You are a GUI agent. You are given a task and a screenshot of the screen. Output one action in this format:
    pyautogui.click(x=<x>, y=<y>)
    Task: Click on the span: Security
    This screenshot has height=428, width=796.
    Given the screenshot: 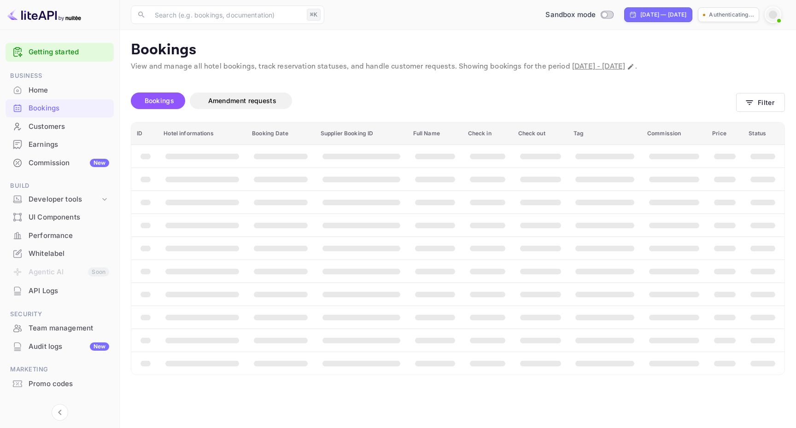 What is the action you would take?
    pyautogui.click(x=59, y=314)
    